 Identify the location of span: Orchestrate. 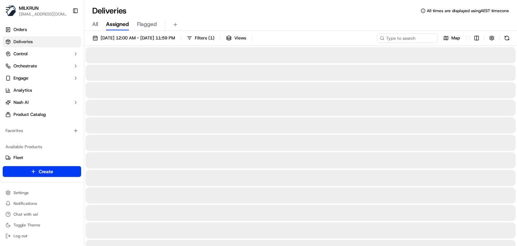
(25, 66).